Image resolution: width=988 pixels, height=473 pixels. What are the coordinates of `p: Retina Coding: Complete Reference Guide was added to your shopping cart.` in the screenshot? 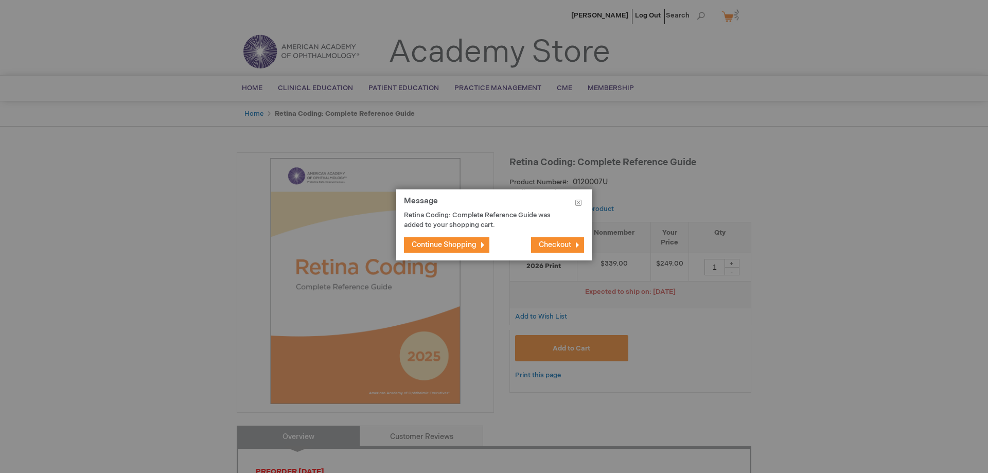 It's located at (486, 220).